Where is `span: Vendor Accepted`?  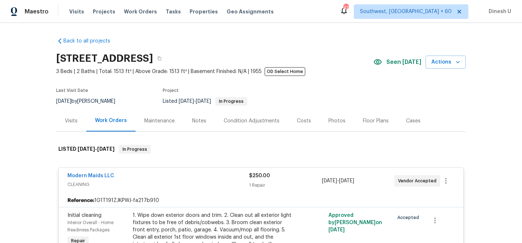 span: Vendor Accepted is located at coordinates (419, 181).